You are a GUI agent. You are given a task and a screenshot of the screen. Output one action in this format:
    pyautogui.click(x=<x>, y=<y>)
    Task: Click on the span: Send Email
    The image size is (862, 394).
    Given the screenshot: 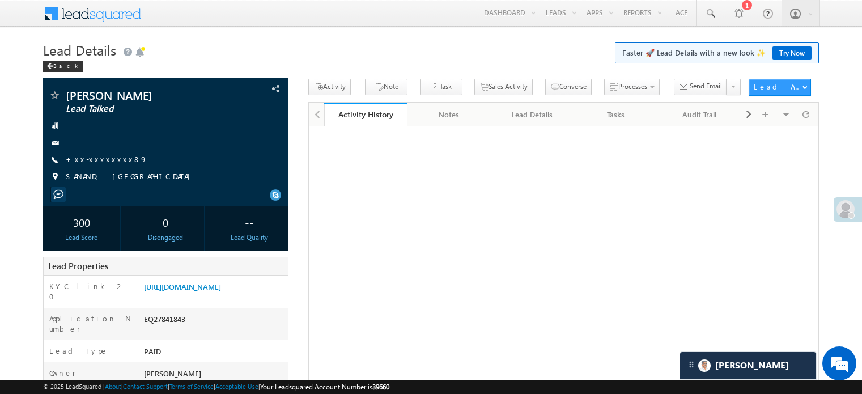 What is the action you would take?
    pyautogui.click(x=706, y=86)
    